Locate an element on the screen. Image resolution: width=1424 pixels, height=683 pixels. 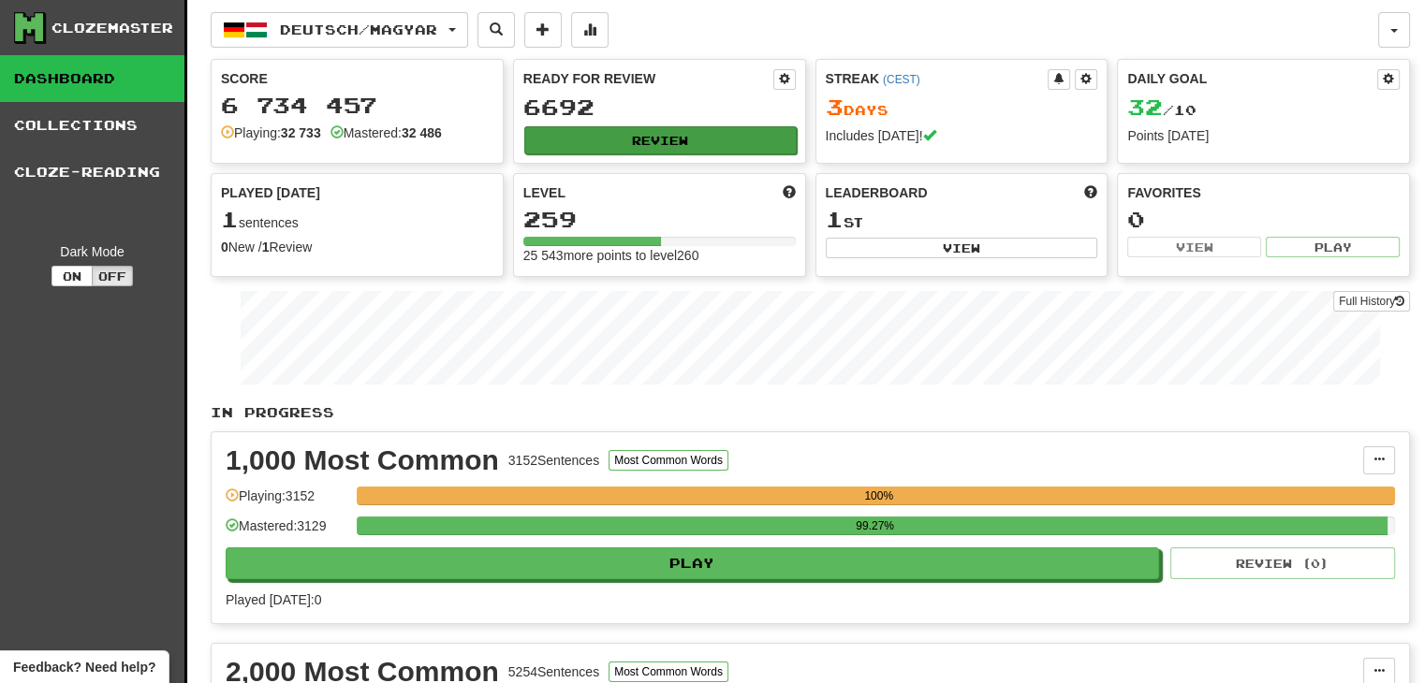
strong: 1 is located at coordinates (266, 247).